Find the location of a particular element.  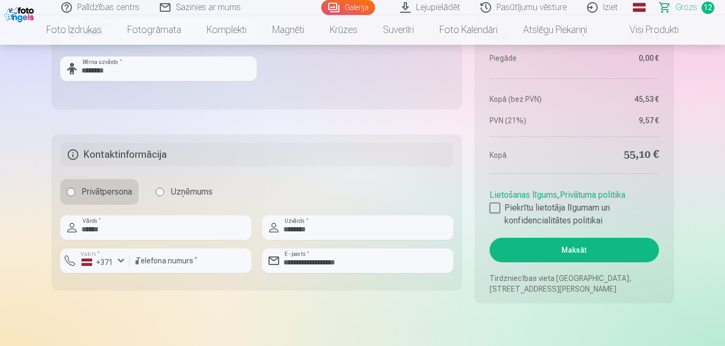

h5: Kontaktinformācija is located at coordinates (257, 155).